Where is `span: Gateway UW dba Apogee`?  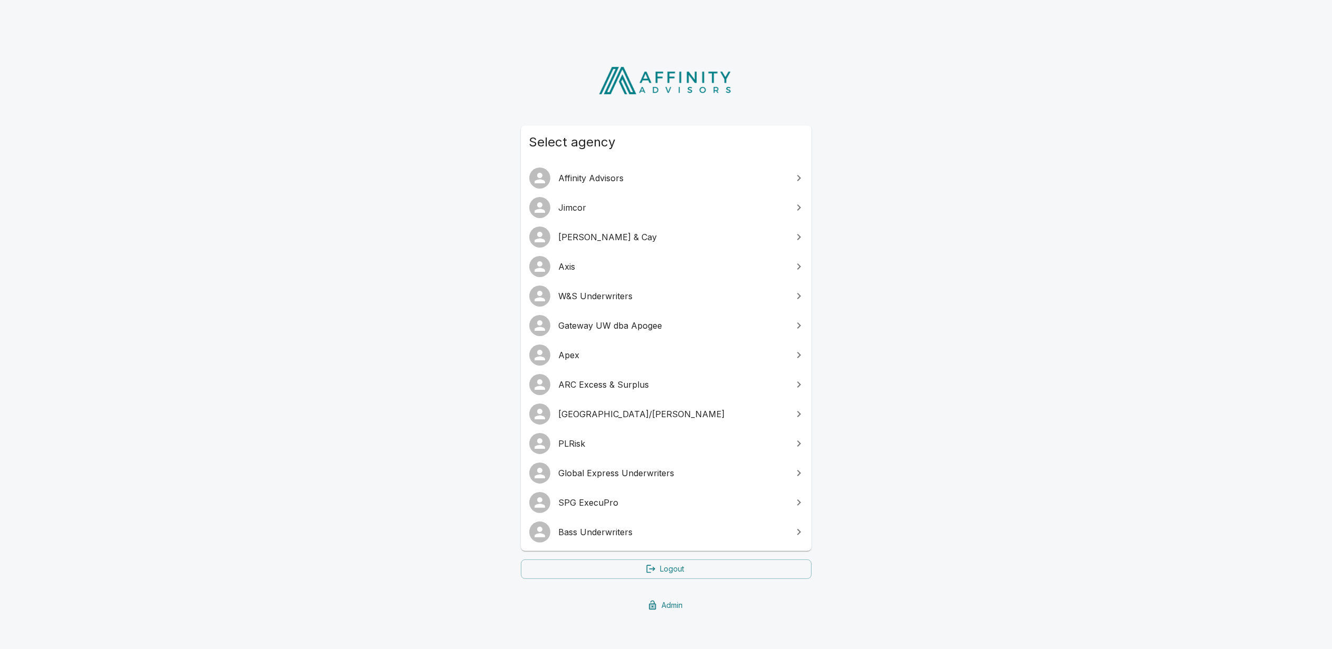 span: Gateway UW dba Apogee is located at coordinates (673, 326).